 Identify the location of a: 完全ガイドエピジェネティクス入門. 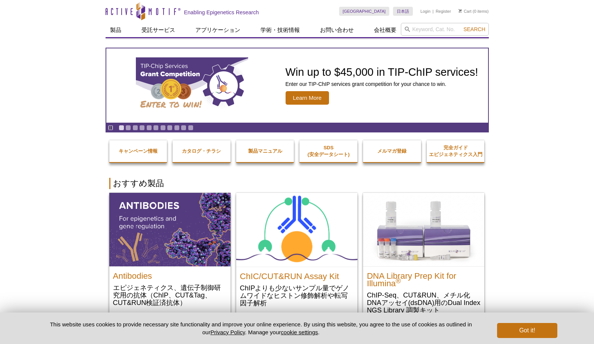
(456, 151).